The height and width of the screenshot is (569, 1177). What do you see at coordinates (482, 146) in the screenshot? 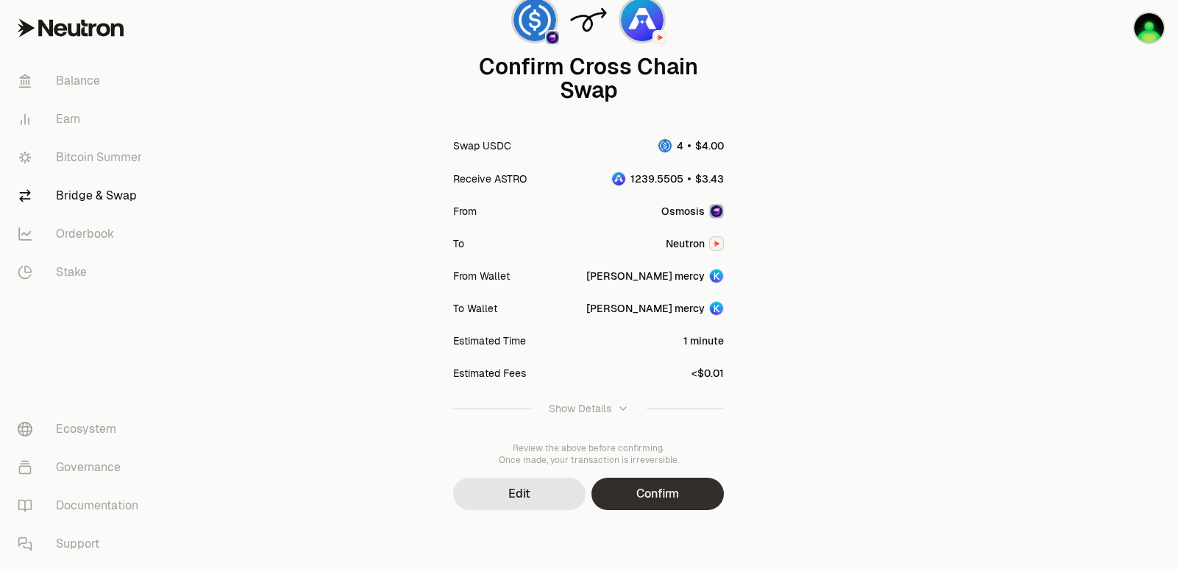
I see `div: Swap USDC` at bounding box center [482, 146].